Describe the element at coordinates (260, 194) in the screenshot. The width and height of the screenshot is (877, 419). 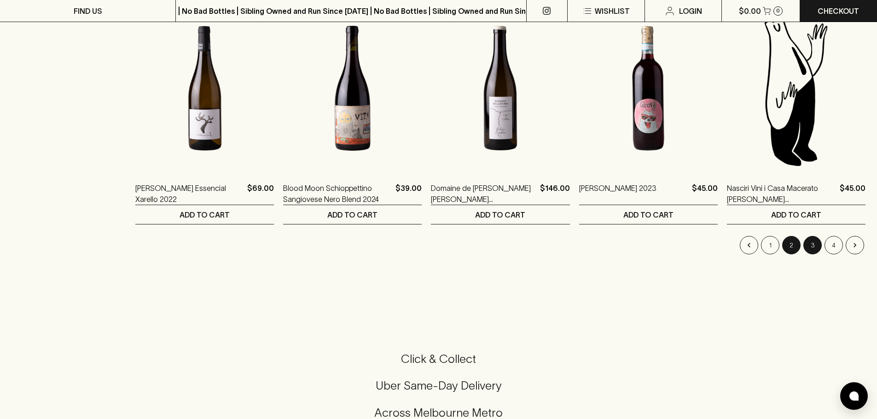
I see `p: $69.00` at that location.